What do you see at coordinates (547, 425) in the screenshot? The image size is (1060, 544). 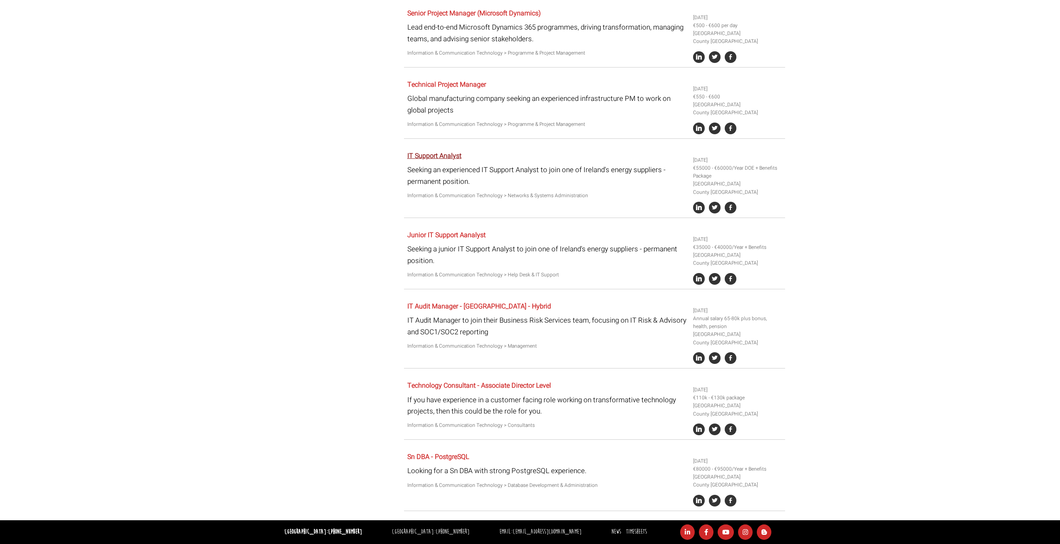 I see `p: Information & Communication Technology > Consultants` at bounding box center [547, 425].